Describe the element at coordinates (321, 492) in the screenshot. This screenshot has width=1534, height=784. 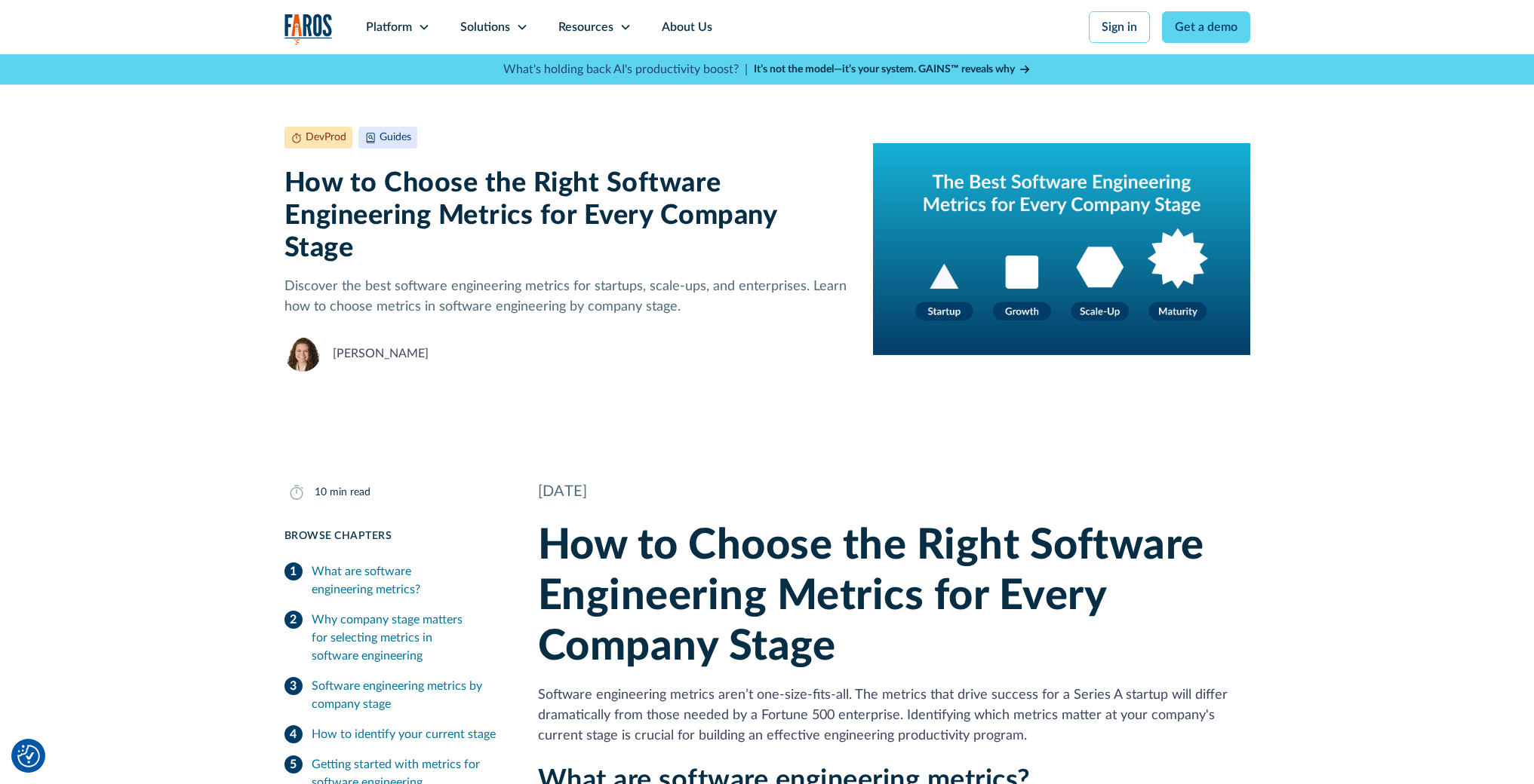
I see `div: 10` at that location.